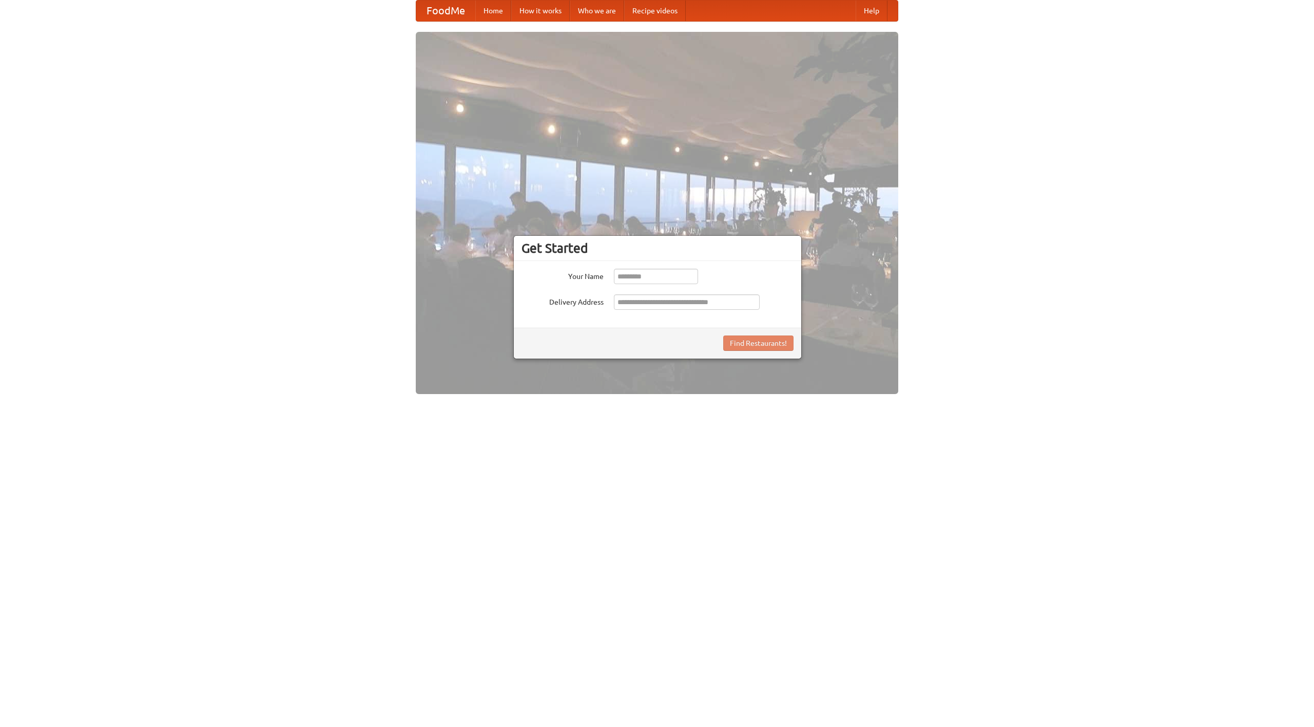 This screenshot has height=727, width=1314. What do you see at coordinates (658, 248) in the screenshot?
I see `h3: Get Started` at bounding box center [658, 248].